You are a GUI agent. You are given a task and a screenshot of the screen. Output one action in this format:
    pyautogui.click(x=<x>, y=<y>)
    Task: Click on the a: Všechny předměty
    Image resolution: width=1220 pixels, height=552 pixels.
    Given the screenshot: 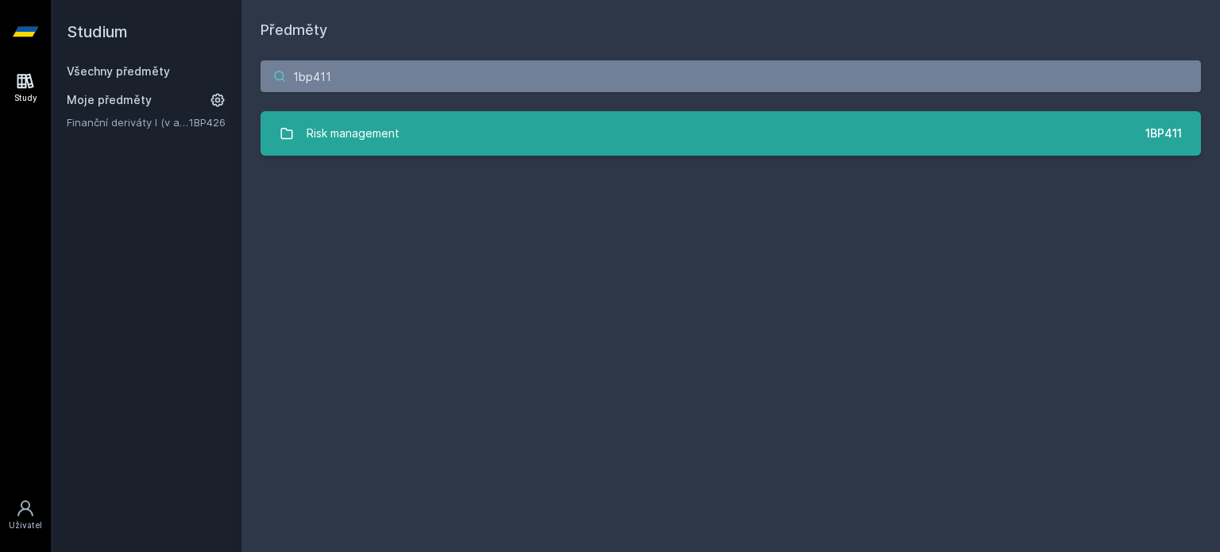 What is the action you would take?
    pyautogui.click(x=118, y=71)
    